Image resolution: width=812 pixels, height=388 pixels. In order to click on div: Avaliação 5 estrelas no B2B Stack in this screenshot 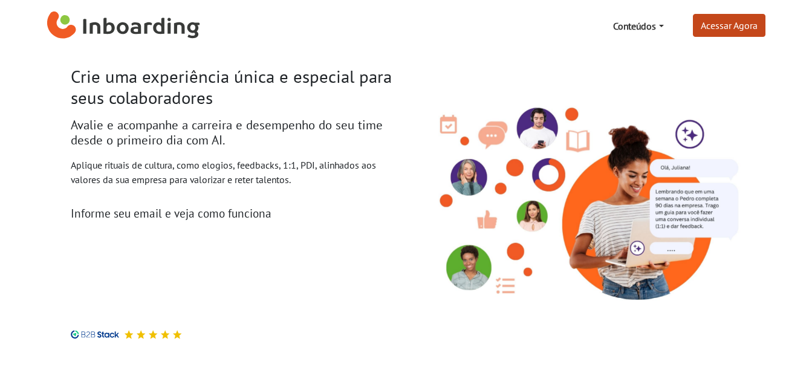, I will do `click(151, 334)`.